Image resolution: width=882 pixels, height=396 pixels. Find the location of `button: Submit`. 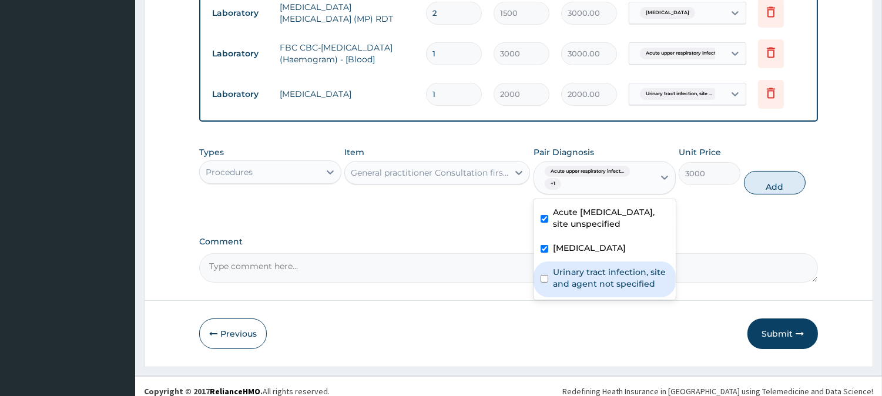

button: Submit is located at coordinates (783, 334).